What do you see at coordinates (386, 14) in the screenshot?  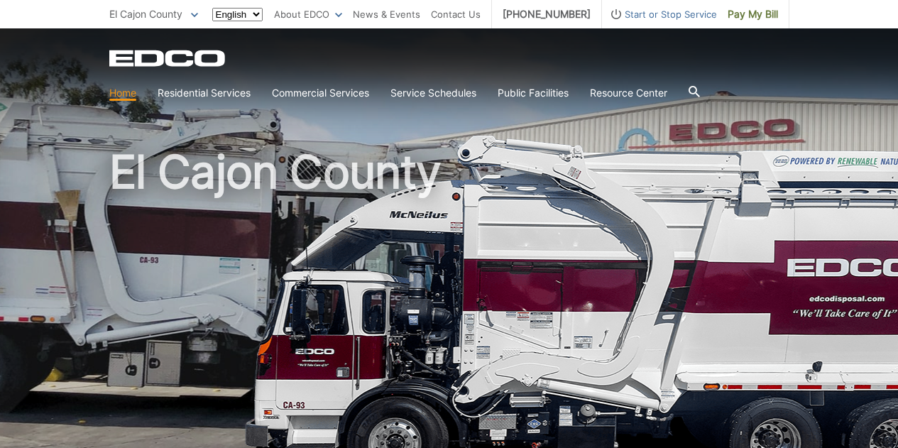 I see `a: News & Events` at bounding box center [386, 14].